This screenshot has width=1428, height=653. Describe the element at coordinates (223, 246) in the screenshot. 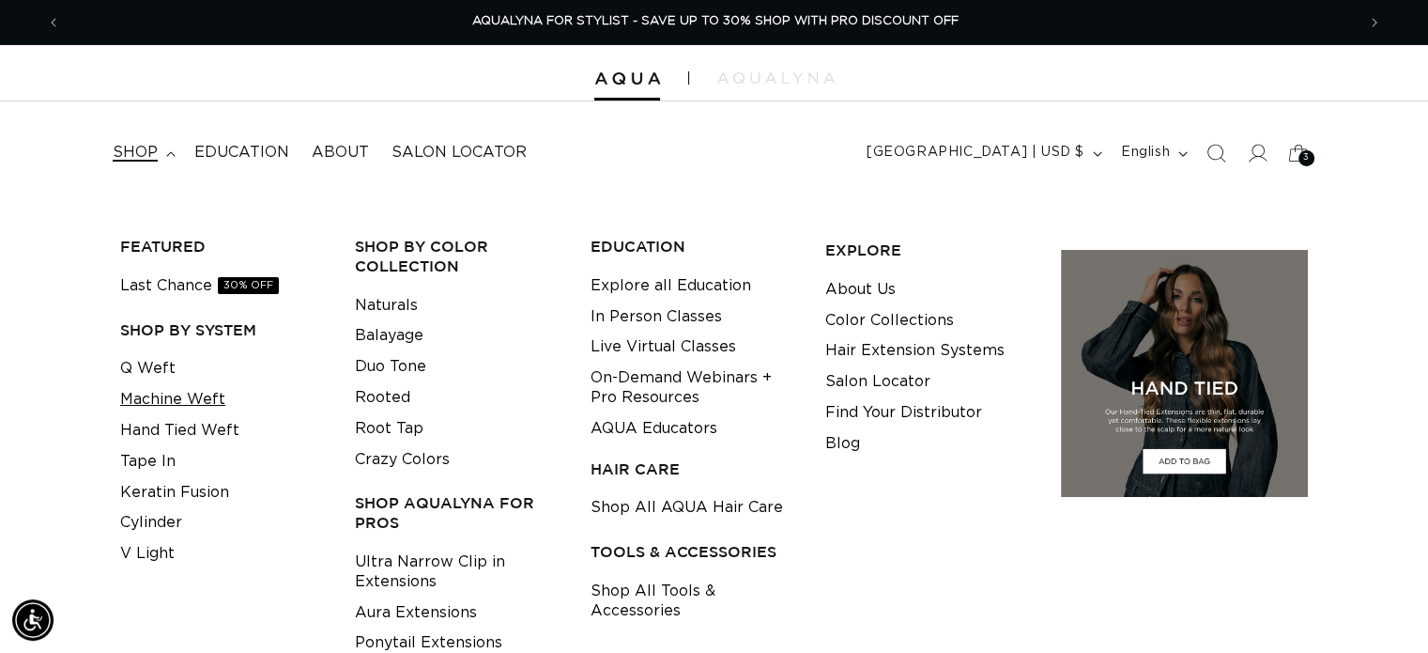

I see `h3: FEATURED` at that location.